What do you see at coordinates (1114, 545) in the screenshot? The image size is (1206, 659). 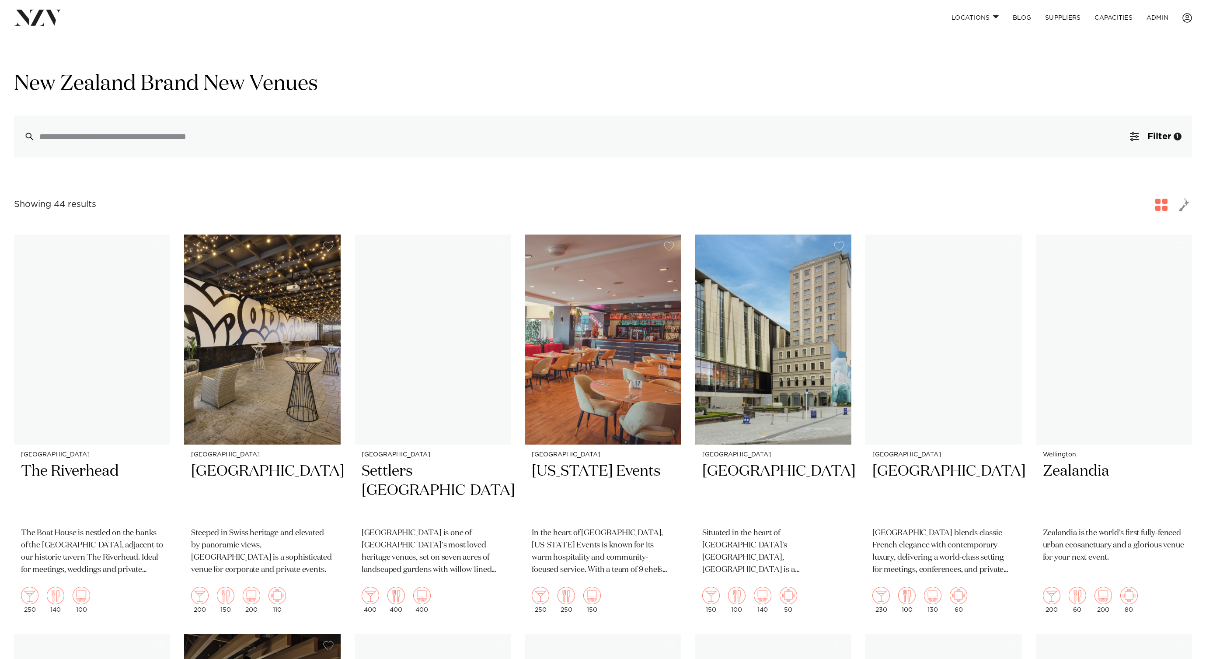 I see `p: Zealandia is the world's first fully-fenced urban ecosanctuary and a glorious venue for your next...` at bounding box center [1114, 545].